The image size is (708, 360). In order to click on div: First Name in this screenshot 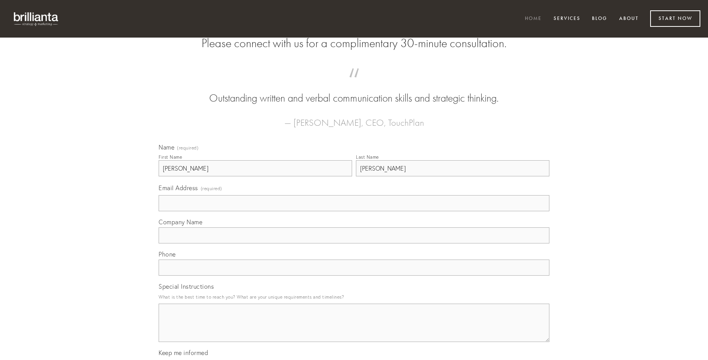, I will do `click(170, 157)`.